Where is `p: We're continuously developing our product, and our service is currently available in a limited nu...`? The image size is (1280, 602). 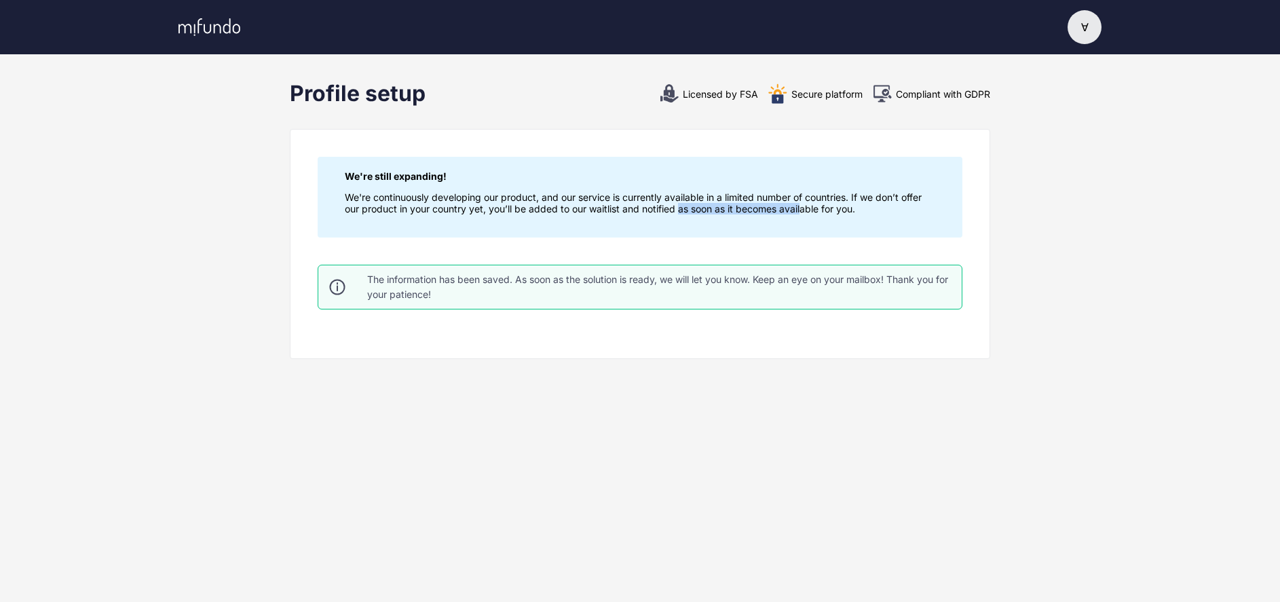
p: We're continuously developing our product, and our service is currently available in a limited nu... is located at coordinates (640, 203).